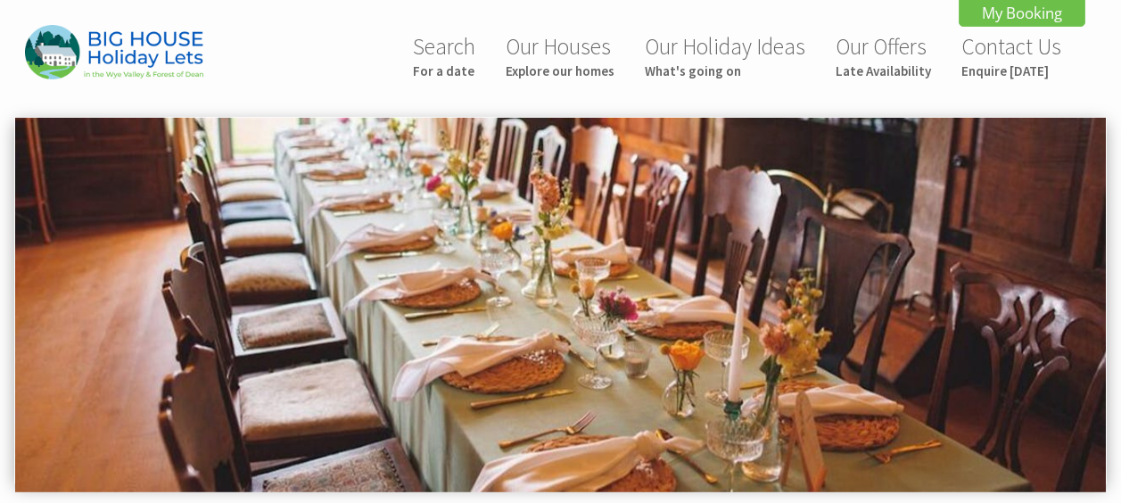 This screenshot has width=1121, height=503. What do you see at coordinates (444, 70) in the screenshot?
I see `small: For a date` at bounding box center [444, 70].